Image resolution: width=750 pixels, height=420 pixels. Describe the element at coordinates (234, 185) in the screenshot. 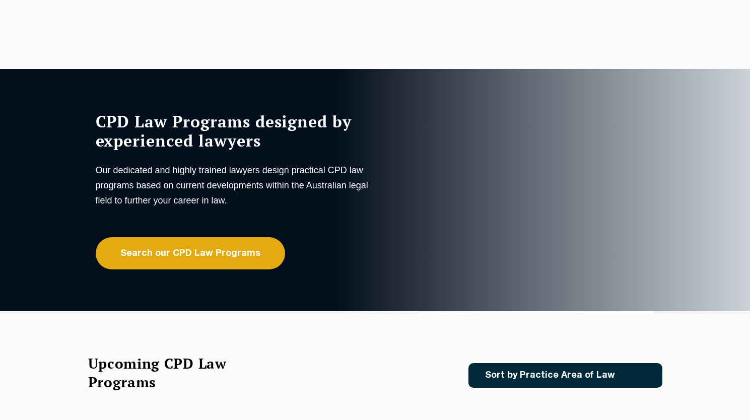

I see `p: Our dedicated and highly trained lawyers design practical CPD law programs based on current devel...` at that location.